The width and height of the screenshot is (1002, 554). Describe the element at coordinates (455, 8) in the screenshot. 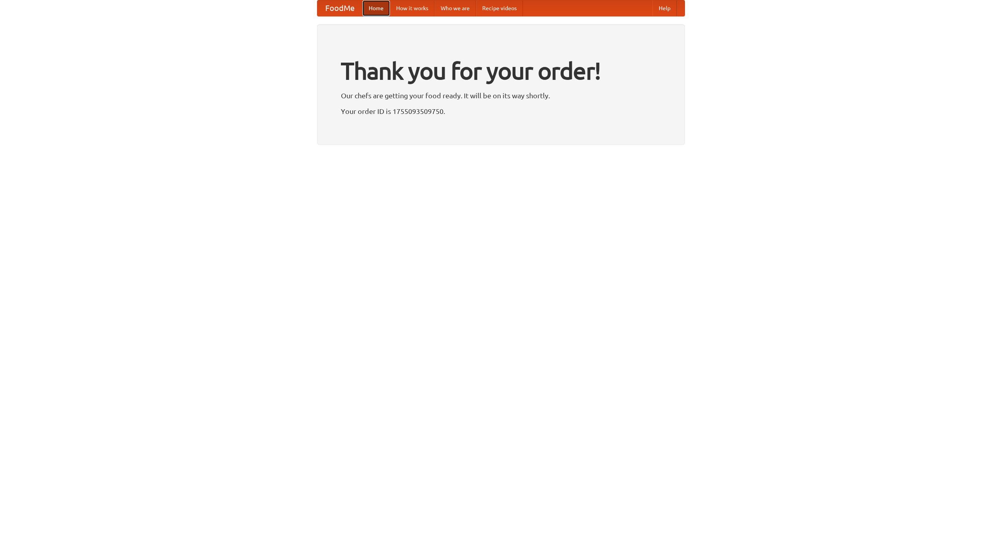

I see `a: Who we are` at that location.